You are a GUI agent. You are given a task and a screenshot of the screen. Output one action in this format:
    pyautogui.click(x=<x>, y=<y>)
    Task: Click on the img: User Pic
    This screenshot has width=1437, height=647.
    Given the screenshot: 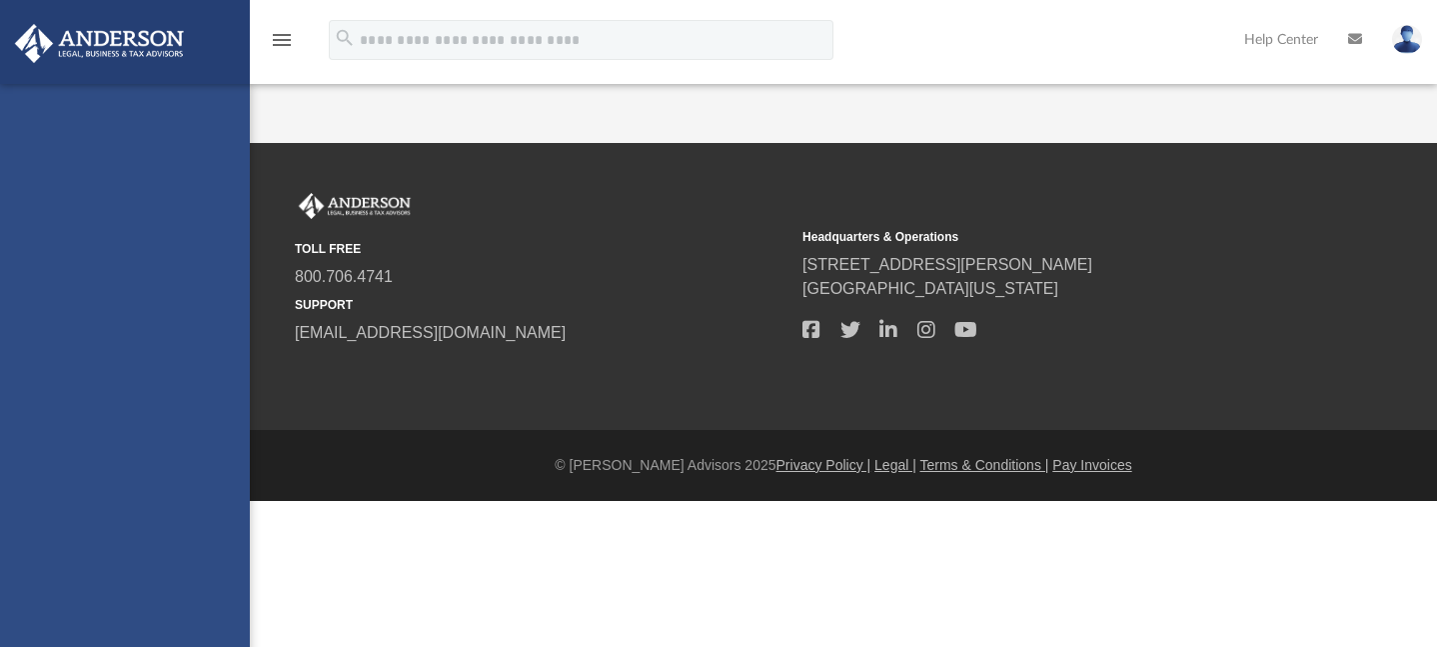 What is the action you would take?
    pyautogui.click(x=1407, y=39)
    